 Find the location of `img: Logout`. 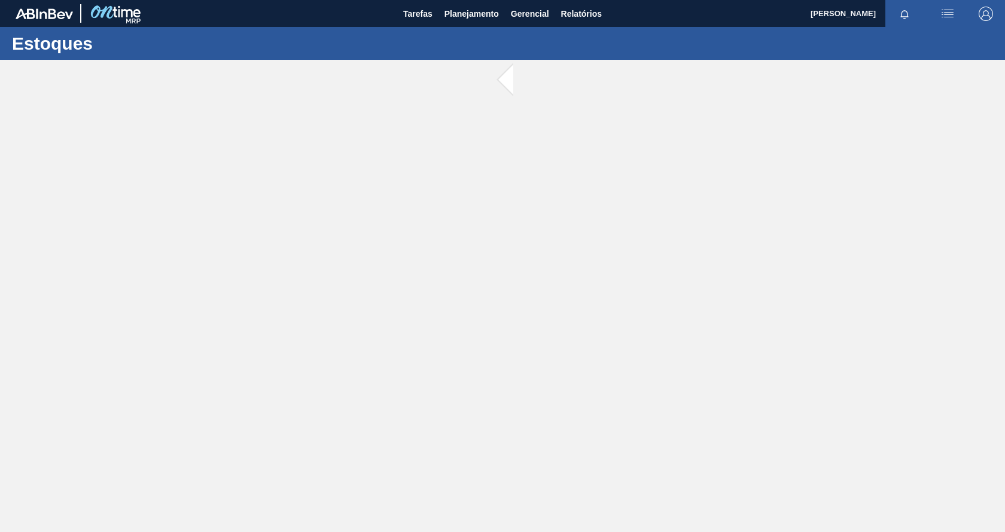

img: Logout is located at coordinates (986, 14).